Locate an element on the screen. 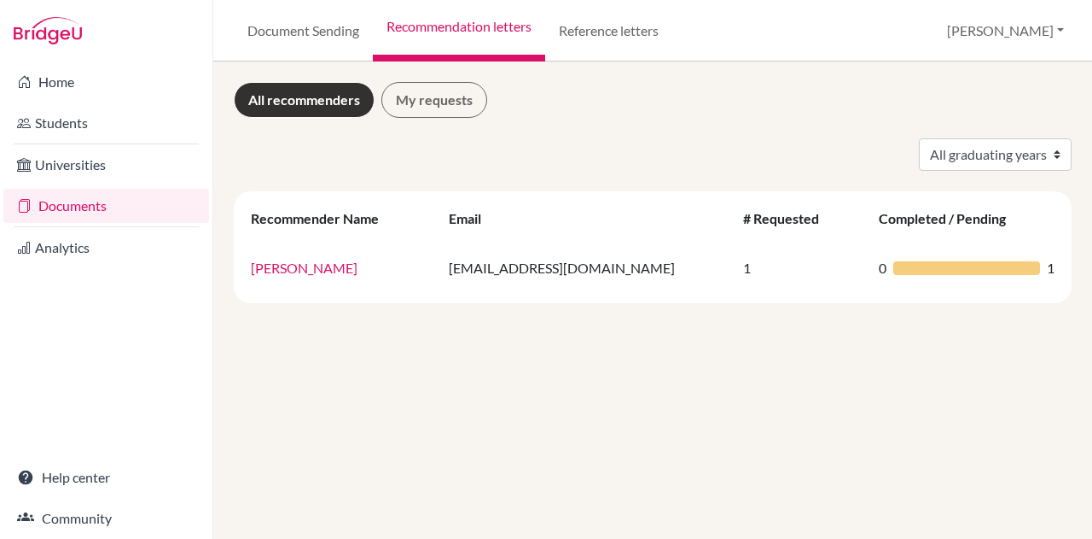 The width and height of the screenshot is (1092, 539). a: All recommenders is located at coordinates (304, 100).